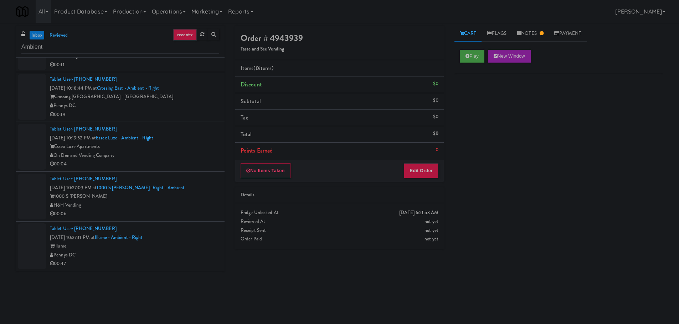  Describe the element at coordinates (496, 33) in the screenshot. I see `a: Flags` at that location.